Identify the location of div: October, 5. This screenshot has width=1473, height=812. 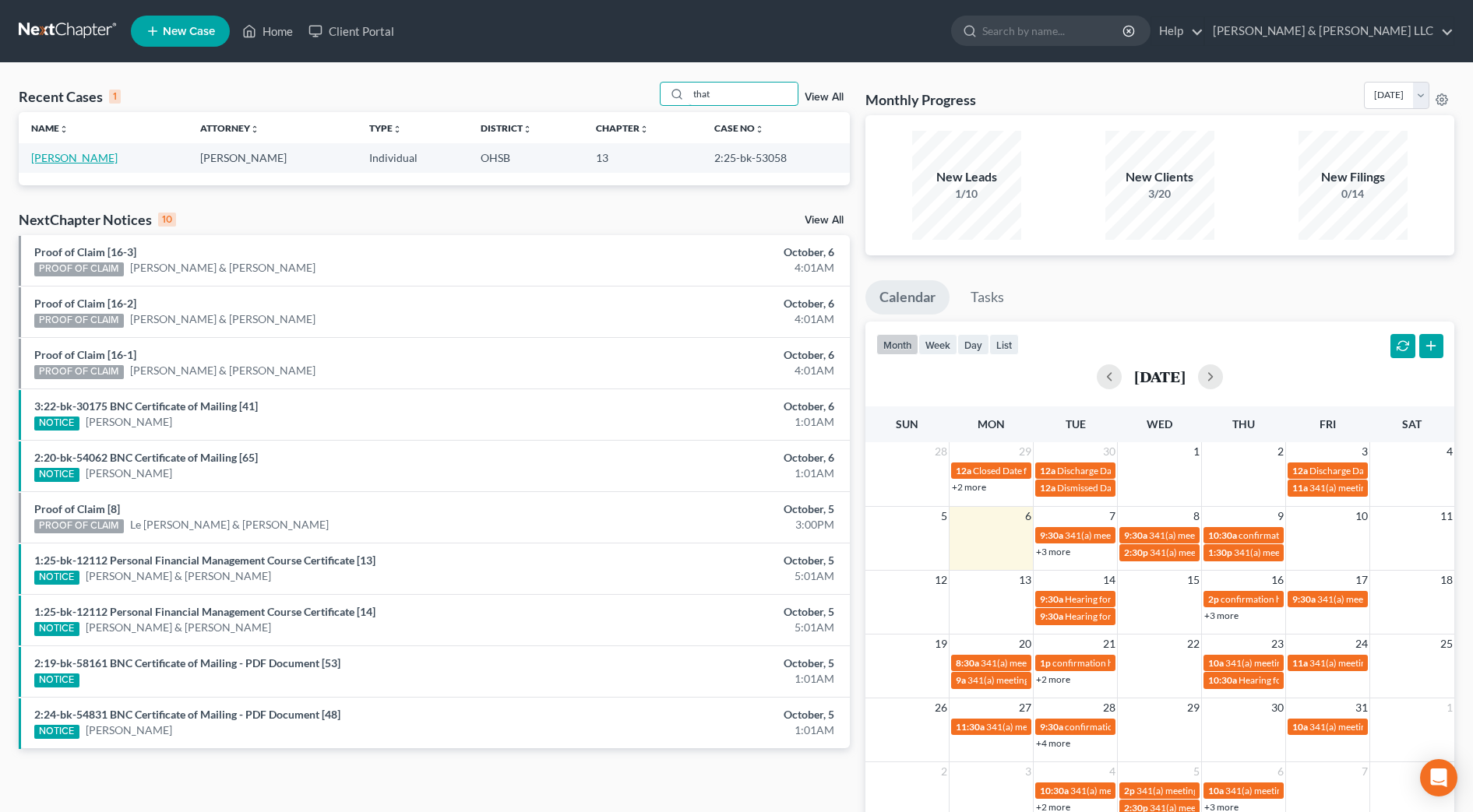
(706, 561).